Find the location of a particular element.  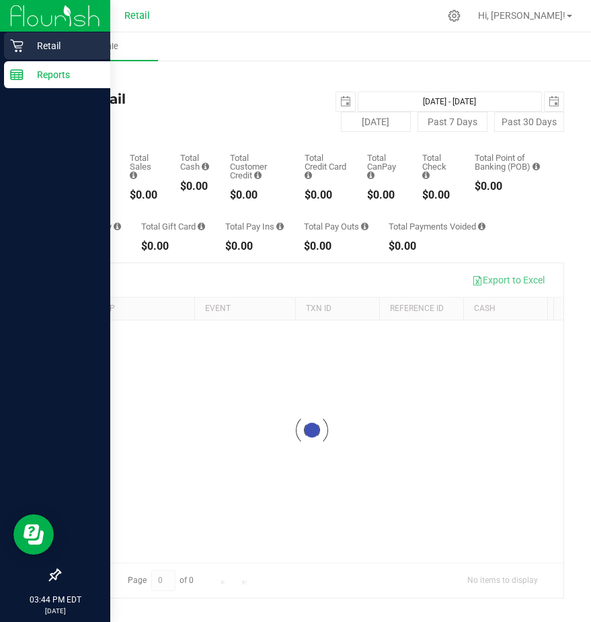

div: Total Customer Credit is located at coordinates (257, 166).